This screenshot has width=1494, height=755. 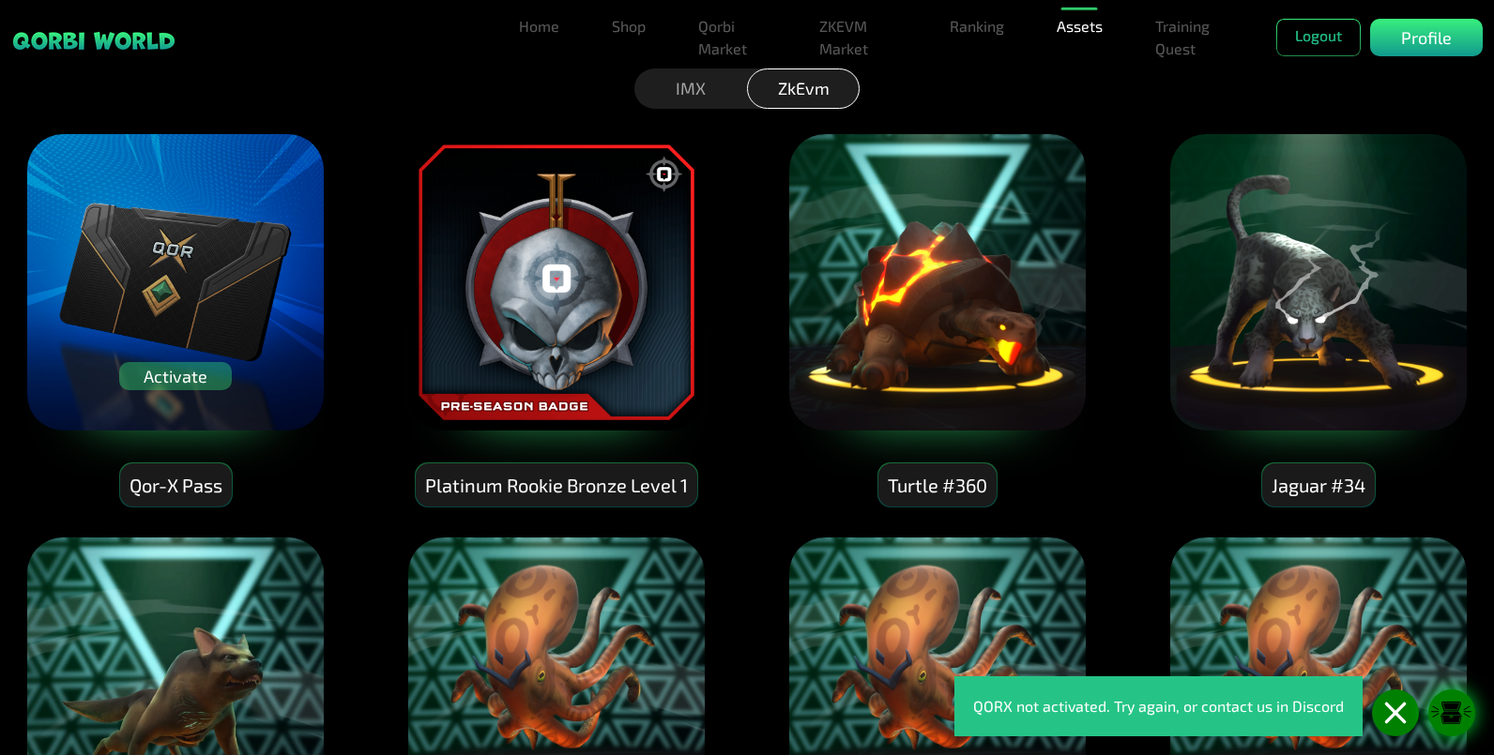 What do you see at coordinates (175, 485) in the screenshot?
I see `div: Qor-X Pass` at bounding box center [175, 485].